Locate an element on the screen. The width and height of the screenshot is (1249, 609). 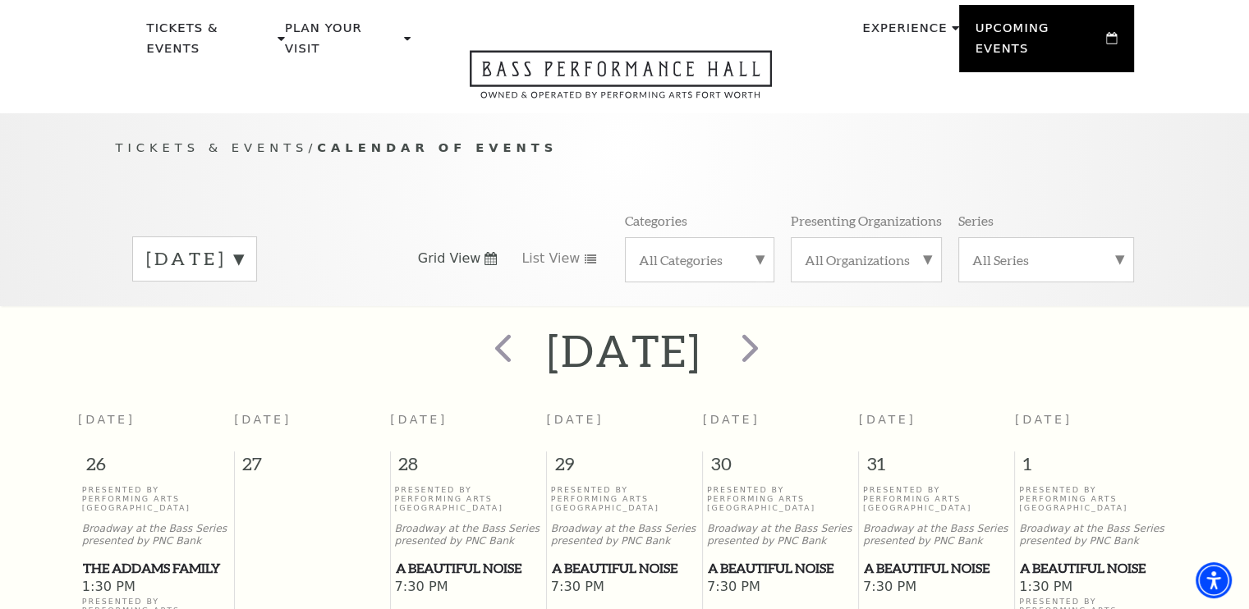
a: Open this option is located at coordinates (621, 81).